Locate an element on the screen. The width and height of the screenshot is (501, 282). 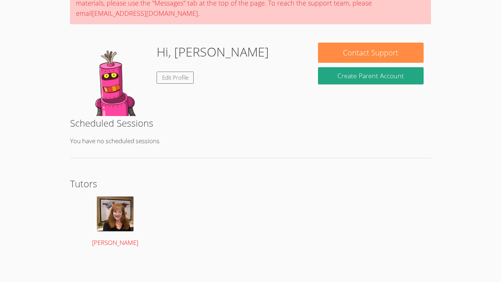
h2: Tutors is located at coordinates (251, 183).